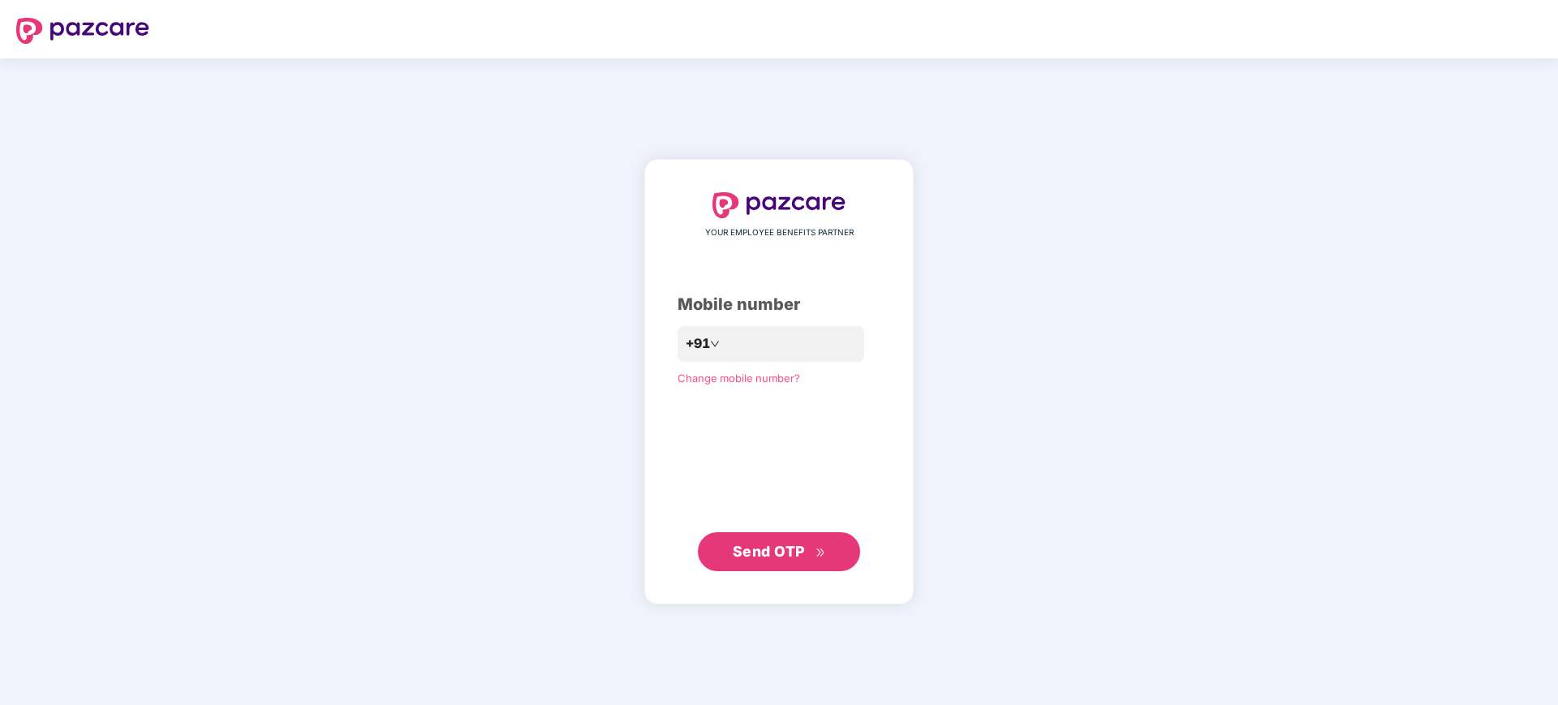  I want to click on div: Mobile number, so click(779, 304).